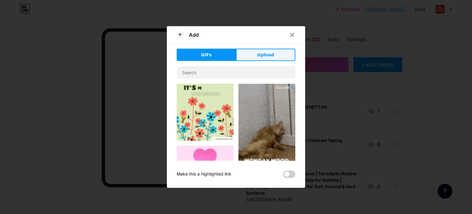 The image size is (472, 214). Describe the element at coordinates (204, 174) in the screenshot. I see `div: Make this a highlighted link` at that location.